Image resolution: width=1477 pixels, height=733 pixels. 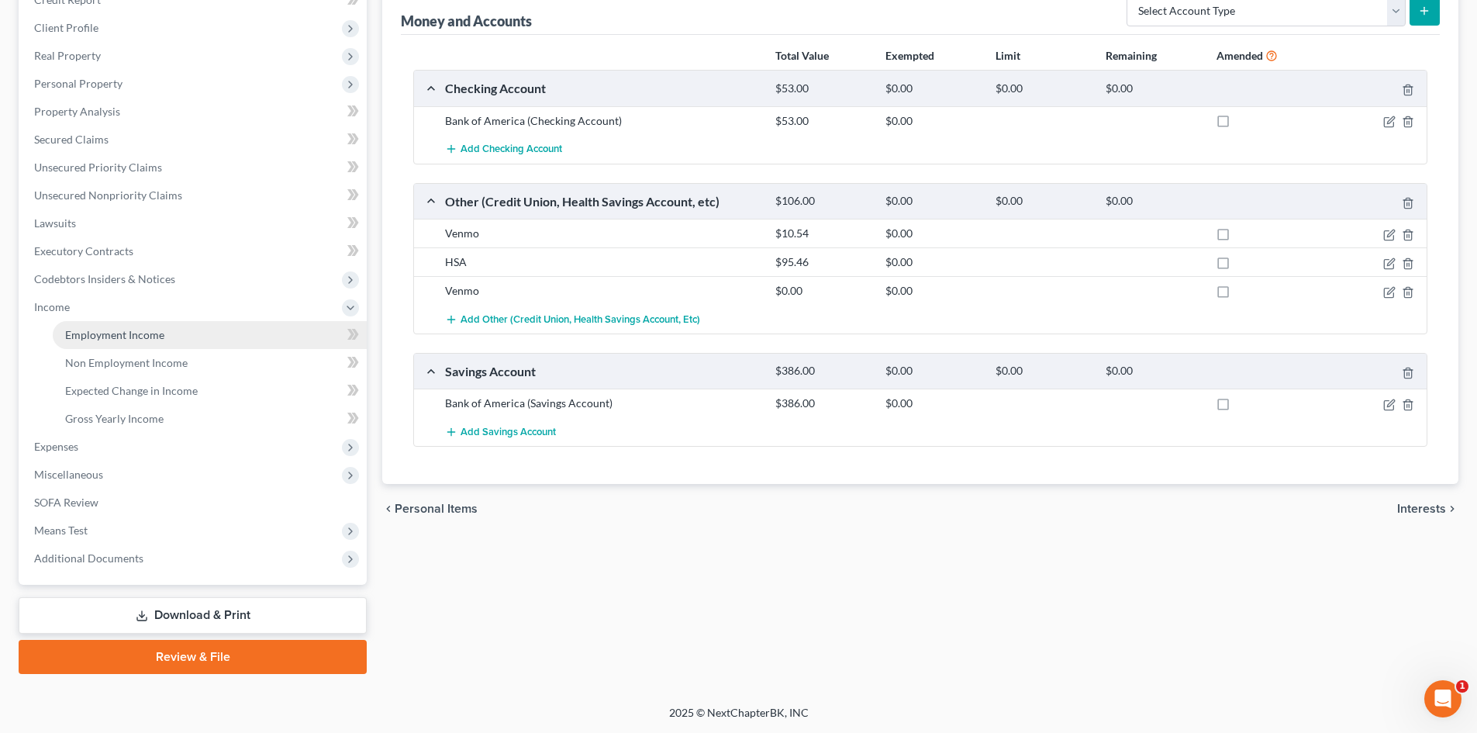 I want to click on strong: Remaining, so click(x=1131, y=55).